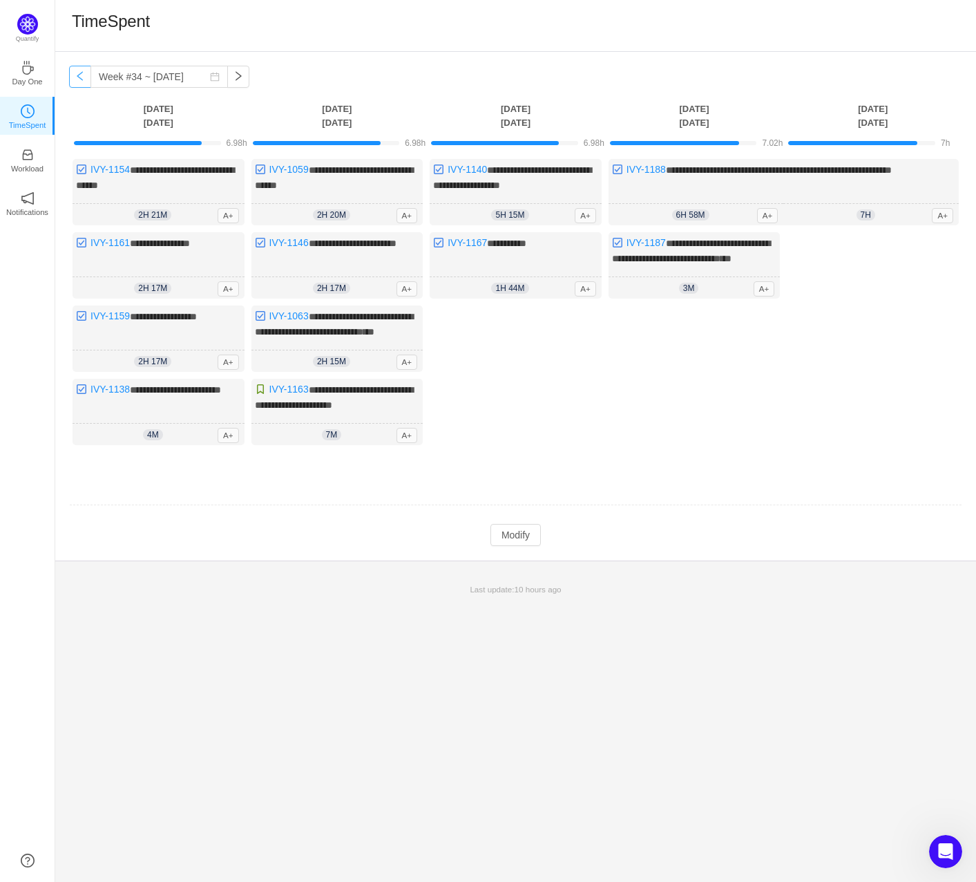 The height and width of the screenshot is (882, 976). I want to click on span: 7.02h, so click(773, 143).